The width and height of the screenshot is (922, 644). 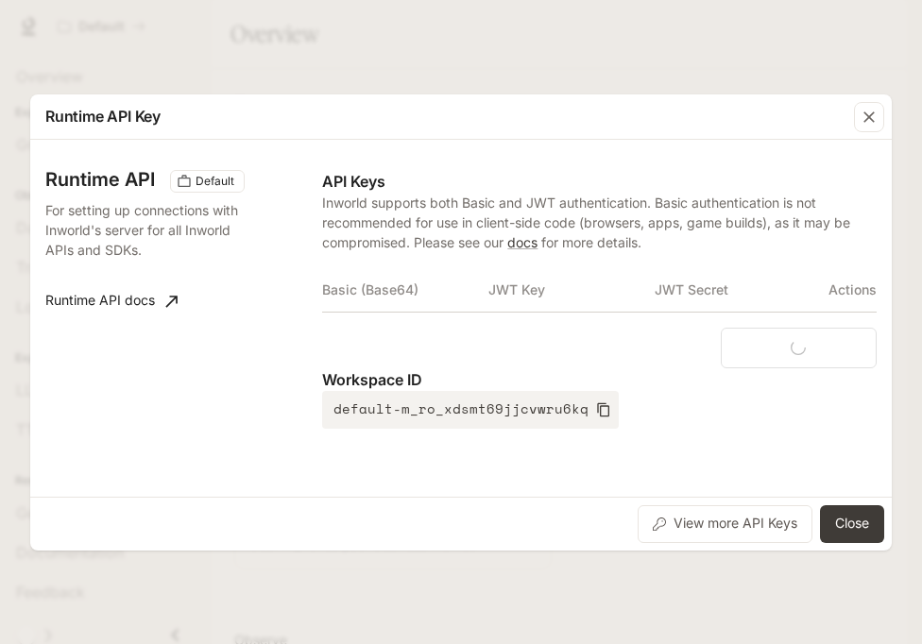 What do you see at coordinates (522, 242) in the screenshot?
I see `a: docs` at bounding box center [522, 242].